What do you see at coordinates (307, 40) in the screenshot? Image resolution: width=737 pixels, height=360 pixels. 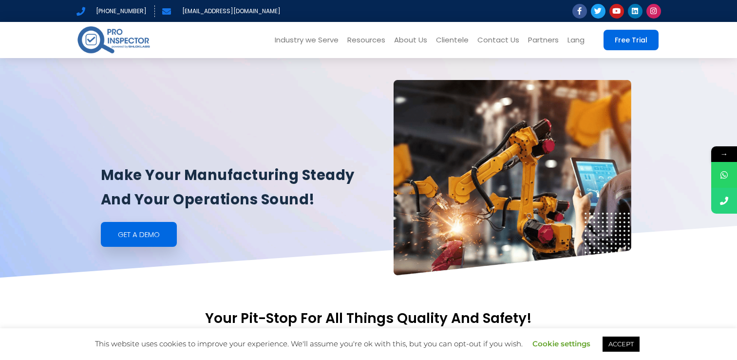 I see `a: Industry we Serve` at bounding box center [307, 40].